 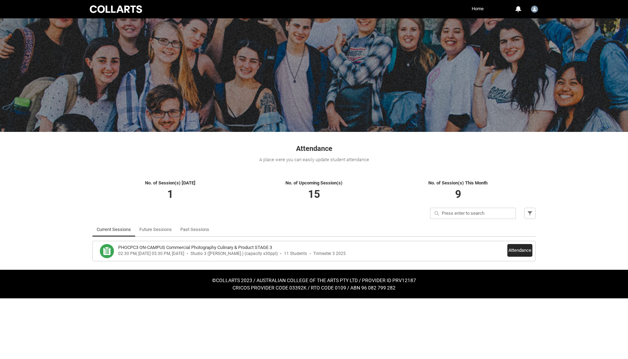 What do you see at coordinates (458, 194) in the screenshot?
I see `span: 9` at bounding box center [458, 194].